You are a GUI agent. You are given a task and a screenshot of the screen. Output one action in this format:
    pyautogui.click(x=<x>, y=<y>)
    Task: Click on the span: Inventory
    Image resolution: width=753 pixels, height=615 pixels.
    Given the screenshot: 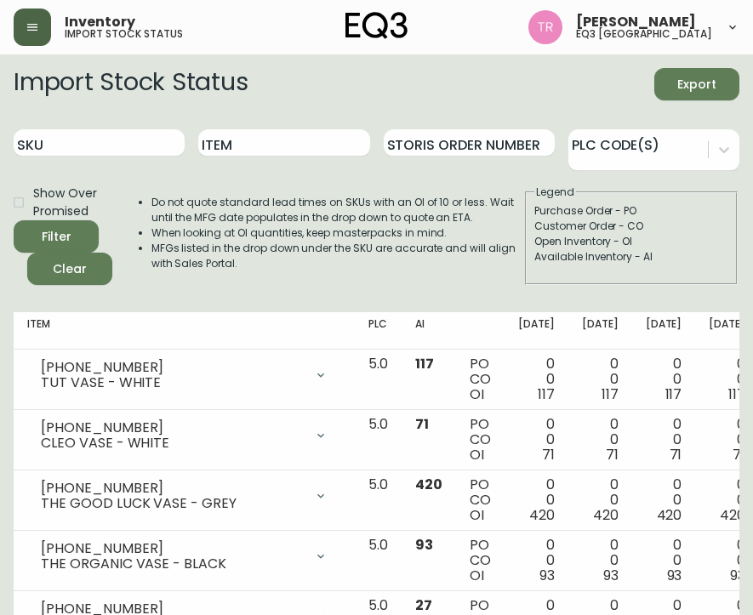 What is the action you would take?
    pyautogui.click(x=100, y=22)
    